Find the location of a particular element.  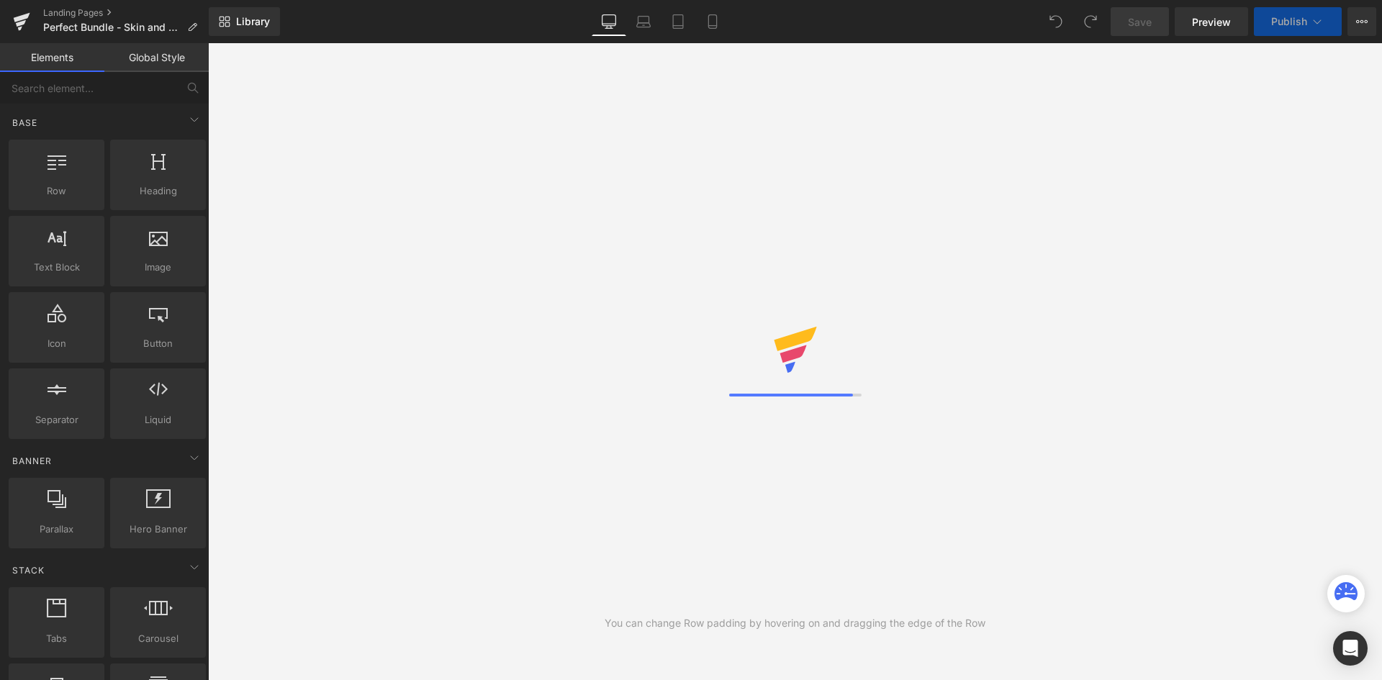

span: Base is located at coordinates (24, 122).